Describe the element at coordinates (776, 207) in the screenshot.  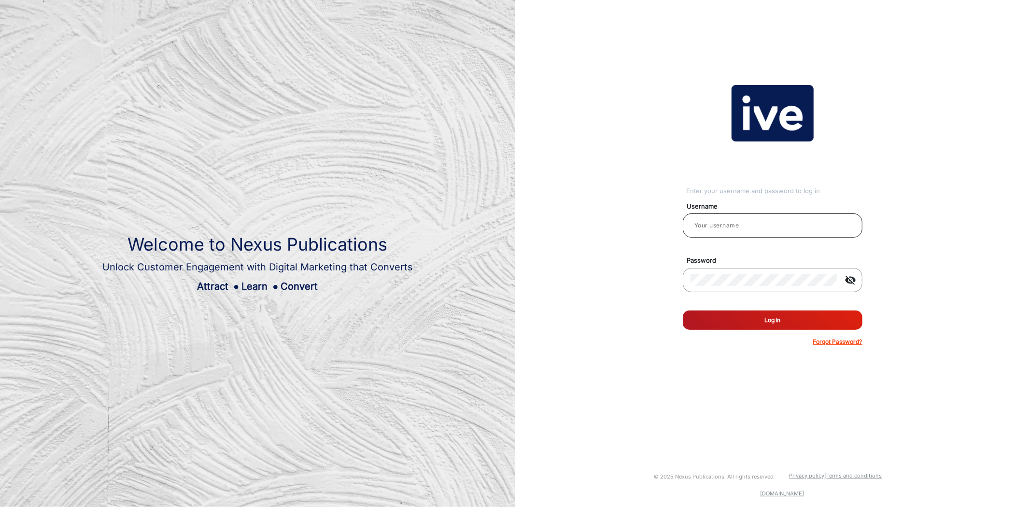
I see `mat-label: Username` at that location.